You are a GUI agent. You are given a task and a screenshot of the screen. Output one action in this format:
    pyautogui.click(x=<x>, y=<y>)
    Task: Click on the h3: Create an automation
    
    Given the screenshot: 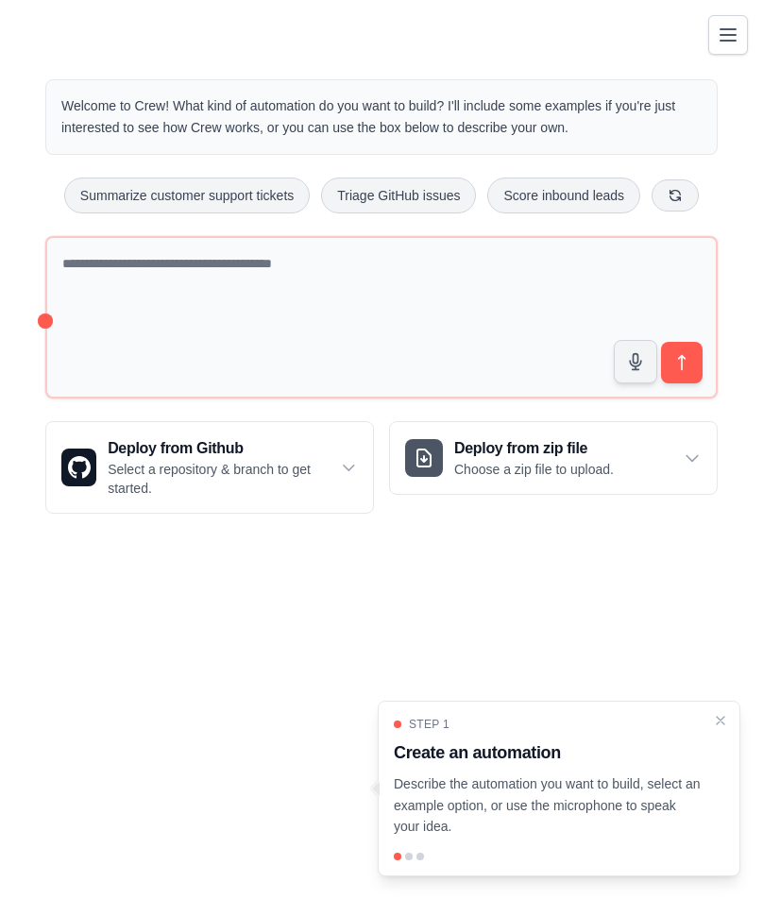 What is the action you would take?
    pyautogui.click(x=548, y=753)
    